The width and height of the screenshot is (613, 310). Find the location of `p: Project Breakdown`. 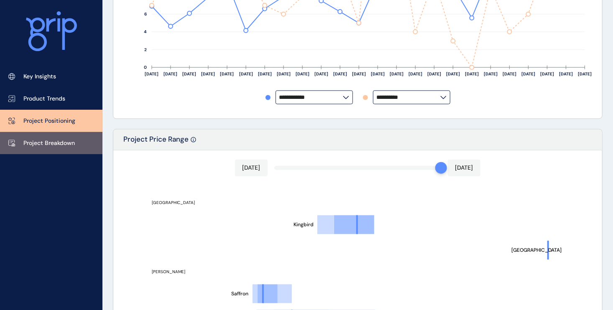

p: Project Breakdown is located at coordinates (49, 143).